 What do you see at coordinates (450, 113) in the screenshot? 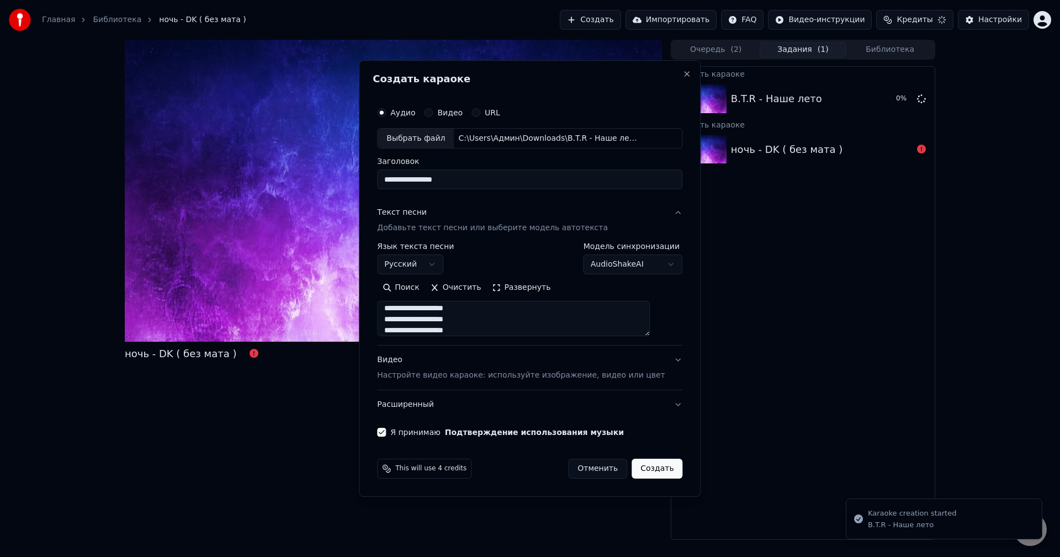
I see `label: Видео` at bounding box center [450, 113].